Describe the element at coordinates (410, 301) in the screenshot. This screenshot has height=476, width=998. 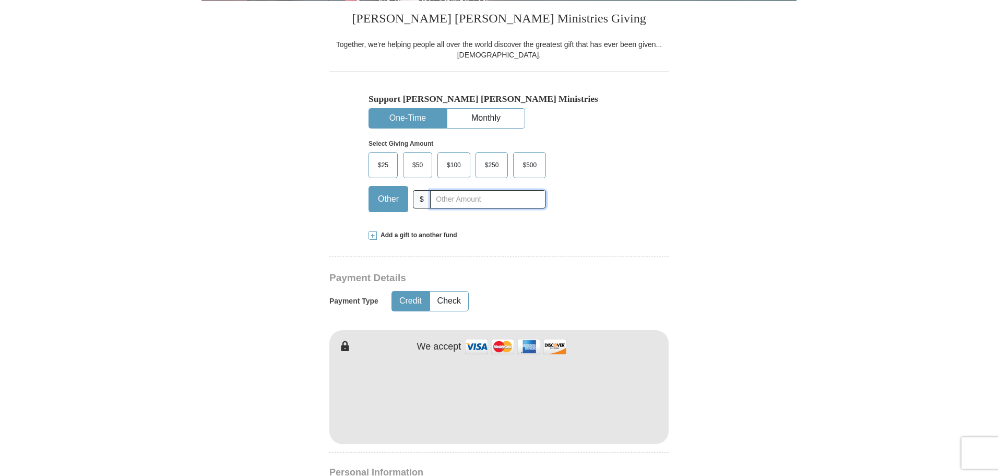
I see `button: Credit` at that location.